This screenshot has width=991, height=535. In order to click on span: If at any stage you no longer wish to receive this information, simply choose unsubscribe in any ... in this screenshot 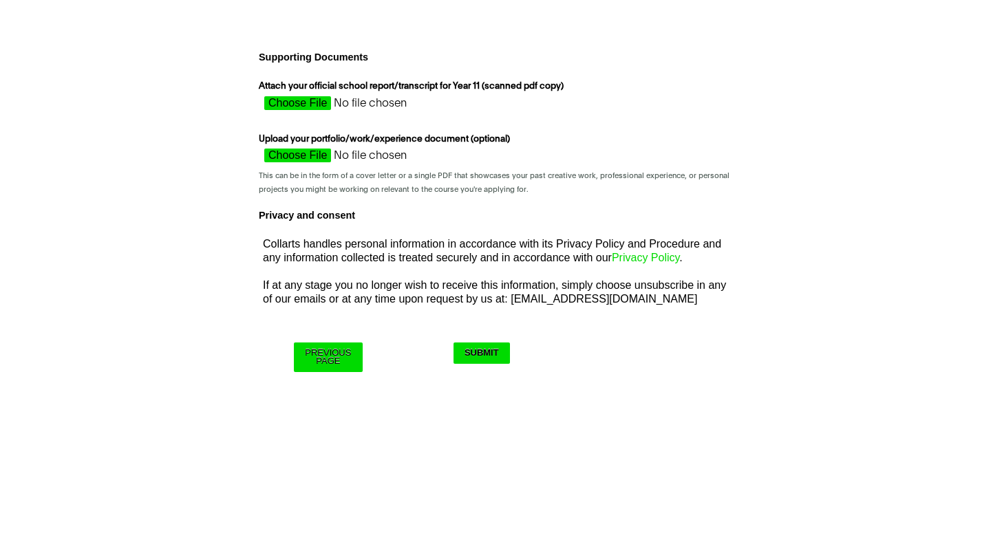, I will do `click(494, 292)`.